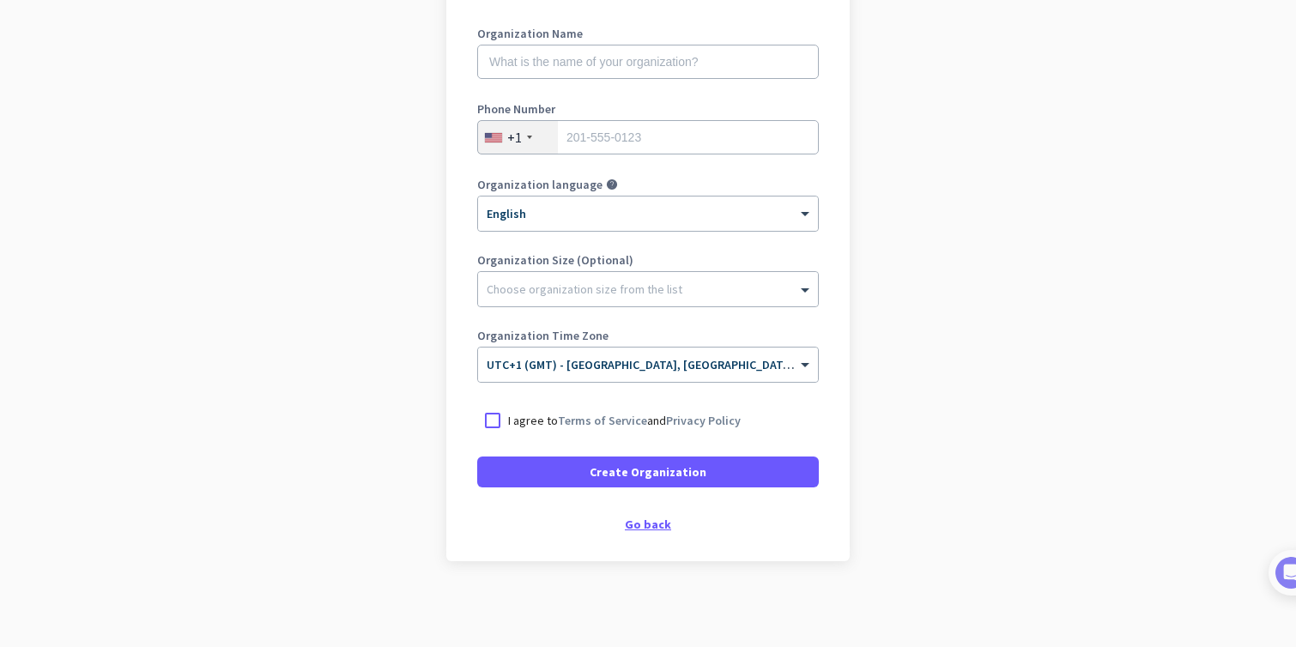 The height and width of the screenshot is (647, 1296). I want to click on label: Organization Time Zone, so click(648, 336).